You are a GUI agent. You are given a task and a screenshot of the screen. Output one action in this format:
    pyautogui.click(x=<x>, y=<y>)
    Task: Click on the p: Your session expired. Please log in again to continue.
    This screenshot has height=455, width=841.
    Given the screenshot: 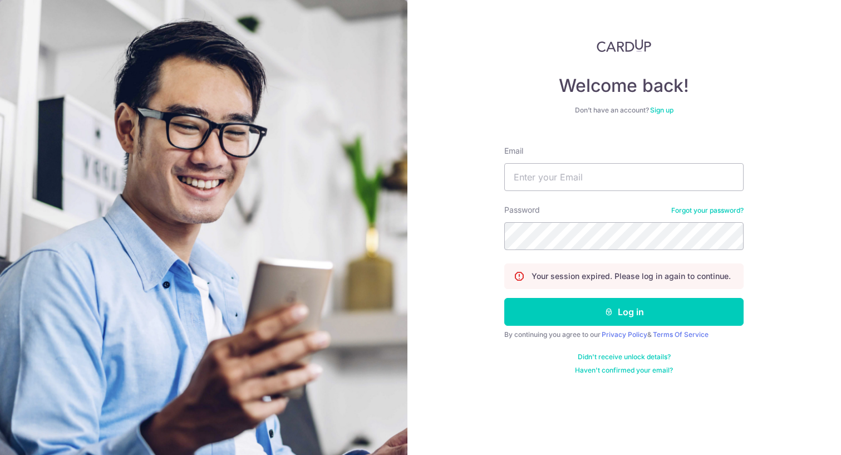 What is the action you would take?
    pyautogui.click(x=631, y=276)
    